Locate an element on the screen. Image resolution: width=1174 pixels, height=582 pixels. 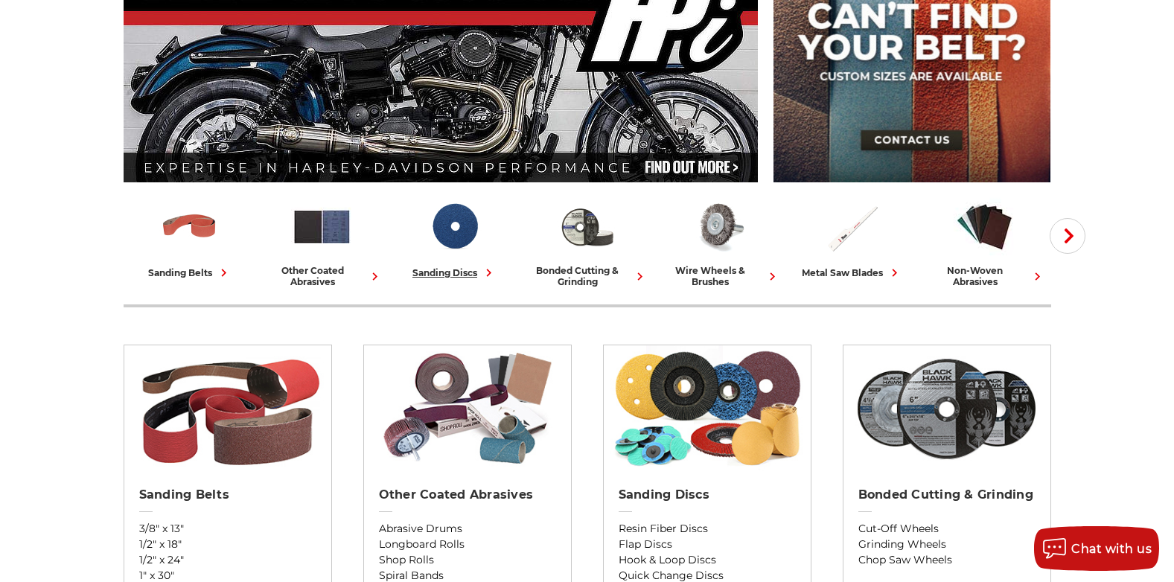
div: bonded cutting & grinding is located at coordinates (587, 276).